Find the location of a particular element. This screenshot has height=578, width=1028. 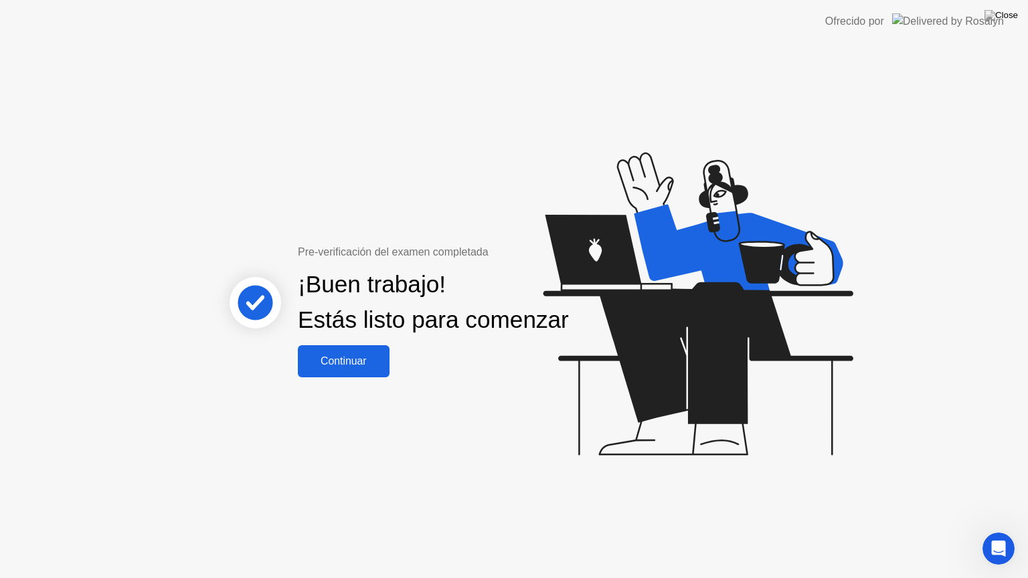

div: Continuar is located at coordinates (343, 361).